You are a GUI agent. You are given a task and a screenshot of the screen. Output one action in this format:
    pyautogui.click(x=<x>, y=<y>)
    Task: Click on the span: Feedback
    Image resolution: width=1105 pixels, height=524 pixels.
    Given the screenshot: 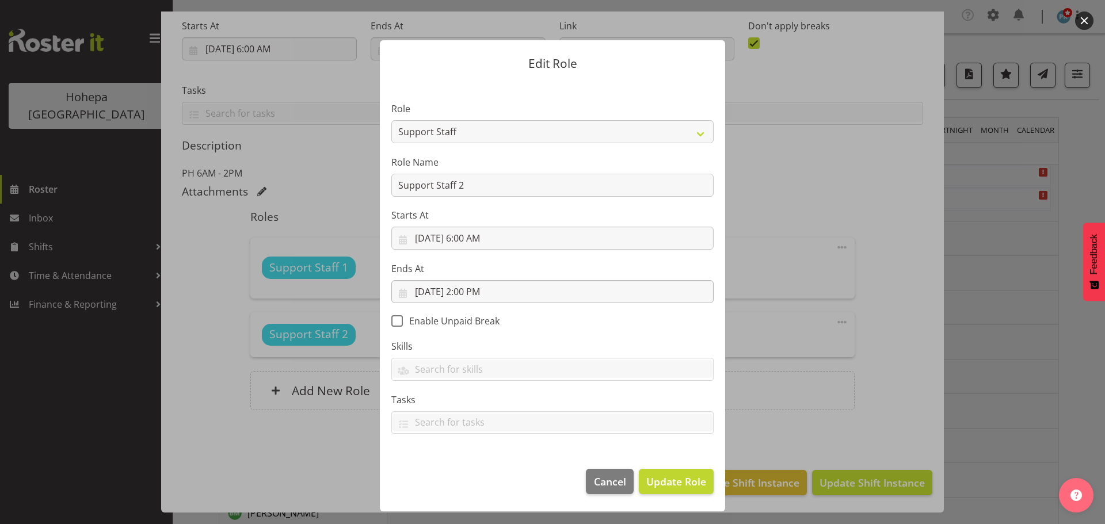 What is the action you would take?
    pyautogui.click(x=1094, y=254)
    